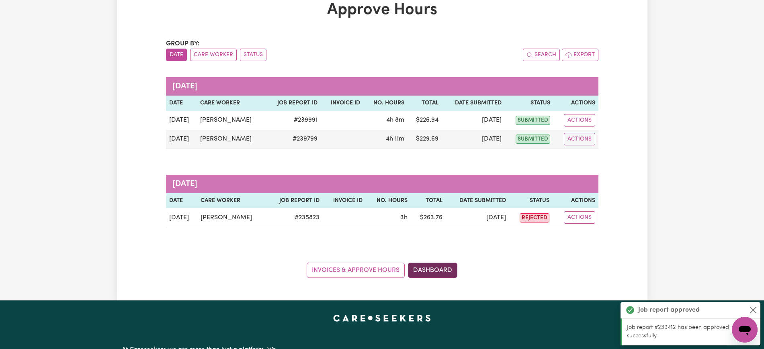 The image size is (764, 349). What do you see at coordinates (293, 140) in the screenshot?
I see `td: # 239799` at bounding box center [293, 140].